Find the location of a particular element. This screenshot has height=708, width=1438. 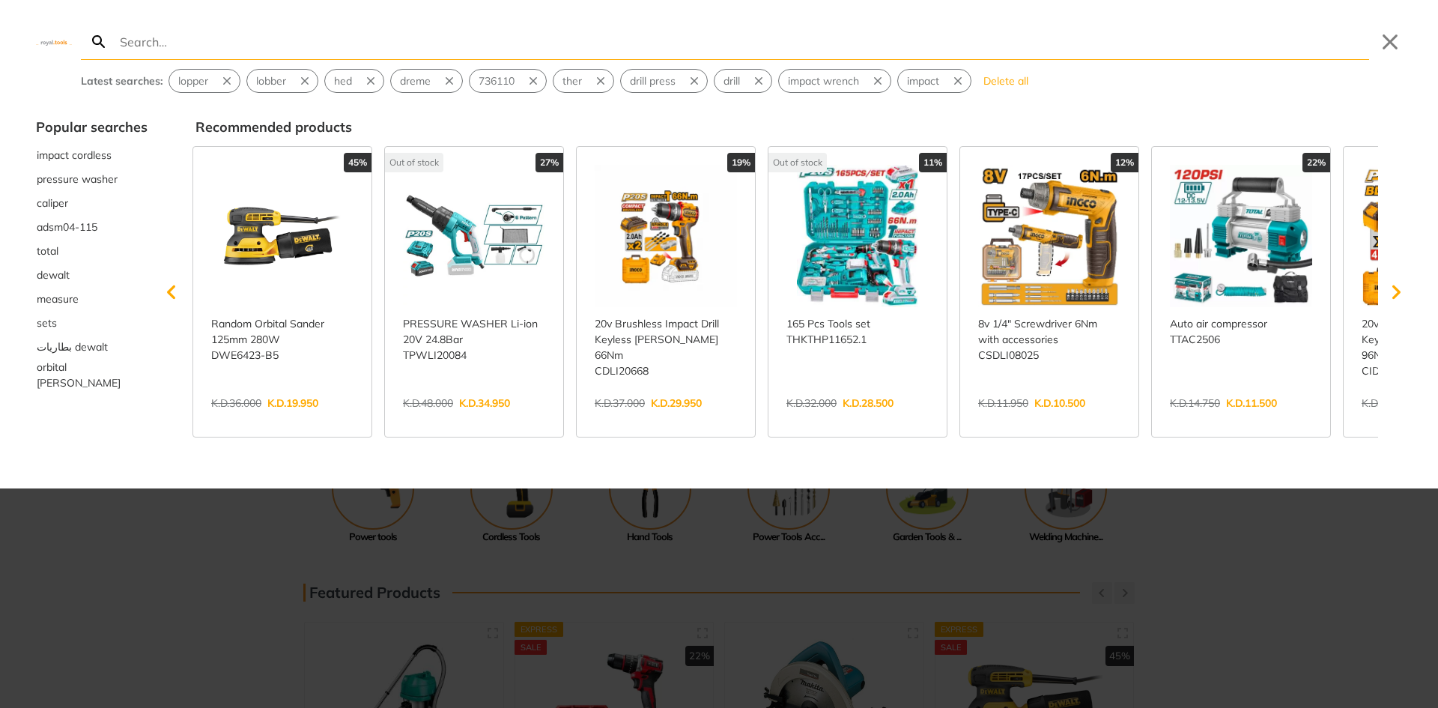

button: Select suggestion: بطاريات dewalt is located at coordinates (91, 347).